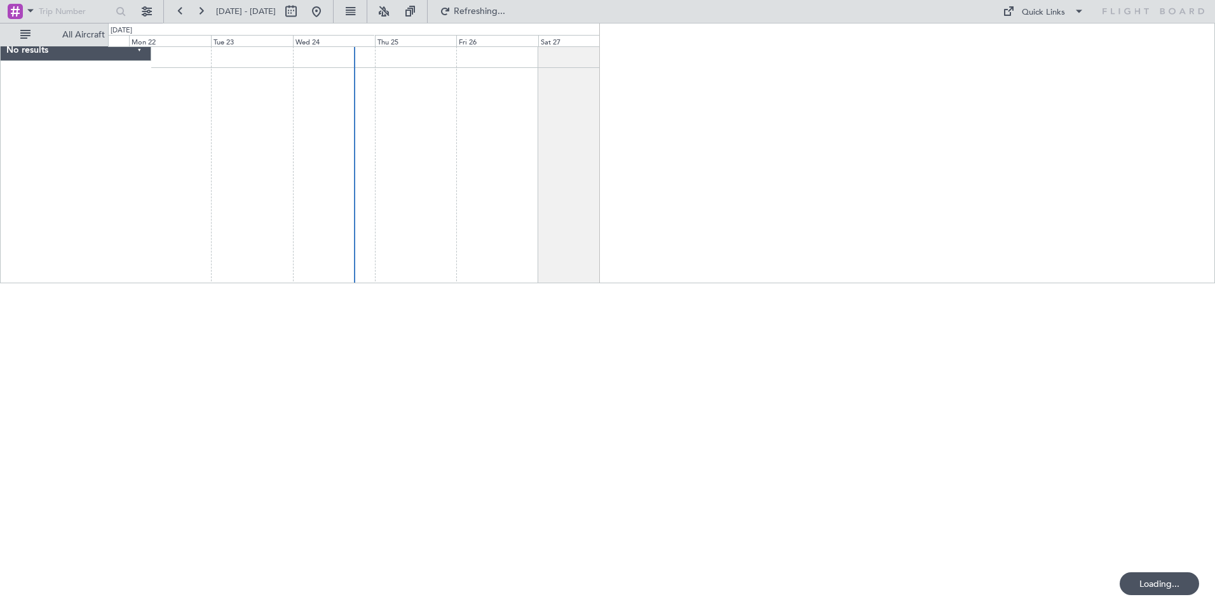 Image resolution: width=1215 pixels, height=611 pixels. I want to click on div: Mon 22, so click(170, 41).